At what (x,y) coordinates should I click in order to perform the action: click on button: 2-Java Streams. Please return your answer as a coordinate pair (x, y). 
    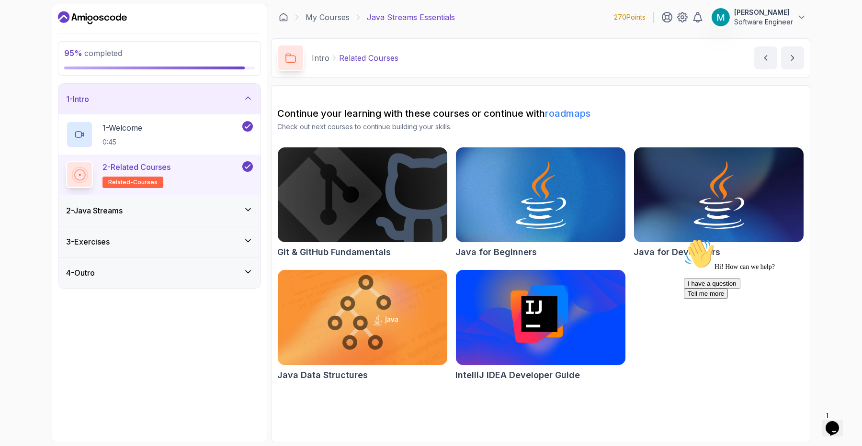
    Looking at the image, I should click on (159, 211).